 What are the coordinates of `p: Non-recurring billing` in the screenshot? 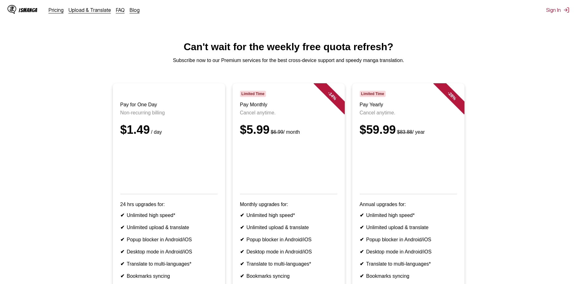 It's located at (169, 113).